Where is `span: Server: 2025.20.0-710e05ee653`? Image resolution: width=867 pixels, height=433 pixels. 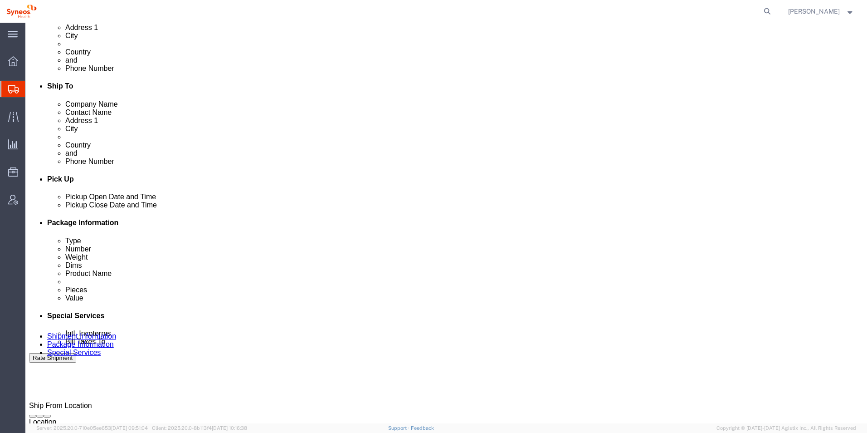 span: Server: 2025.20.0-710e05ee653 is located at coordinates (92, 428).